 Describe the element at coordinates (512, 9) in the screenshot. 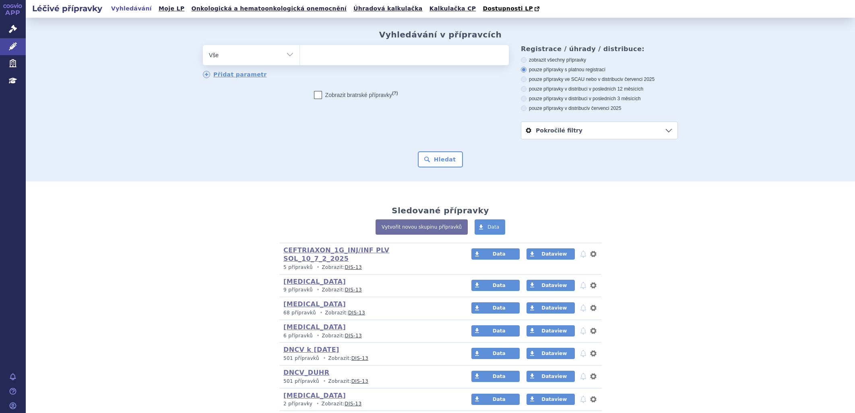

I see `a: Dostupnosti LP` at that location.